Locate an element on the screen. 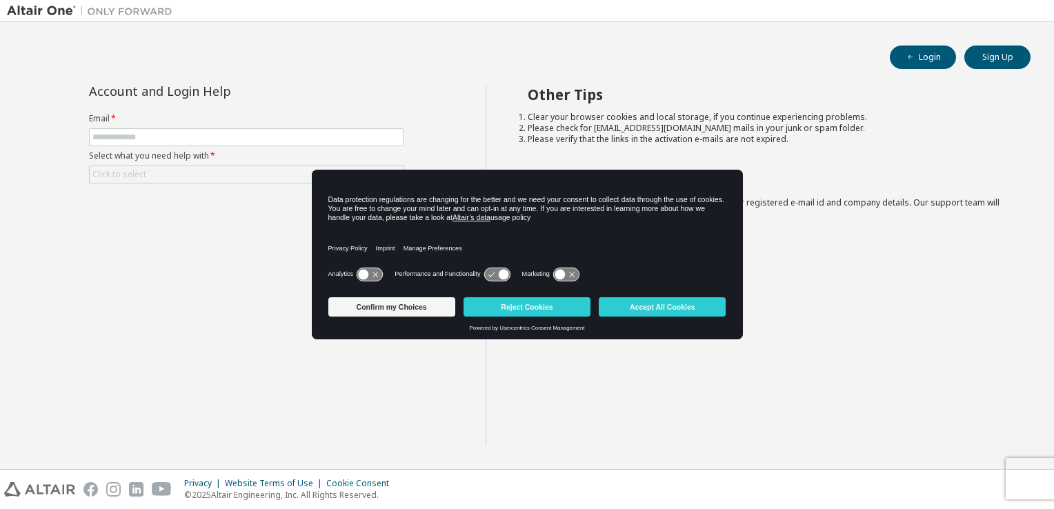  label: Email is located at coordinates (246, 119).